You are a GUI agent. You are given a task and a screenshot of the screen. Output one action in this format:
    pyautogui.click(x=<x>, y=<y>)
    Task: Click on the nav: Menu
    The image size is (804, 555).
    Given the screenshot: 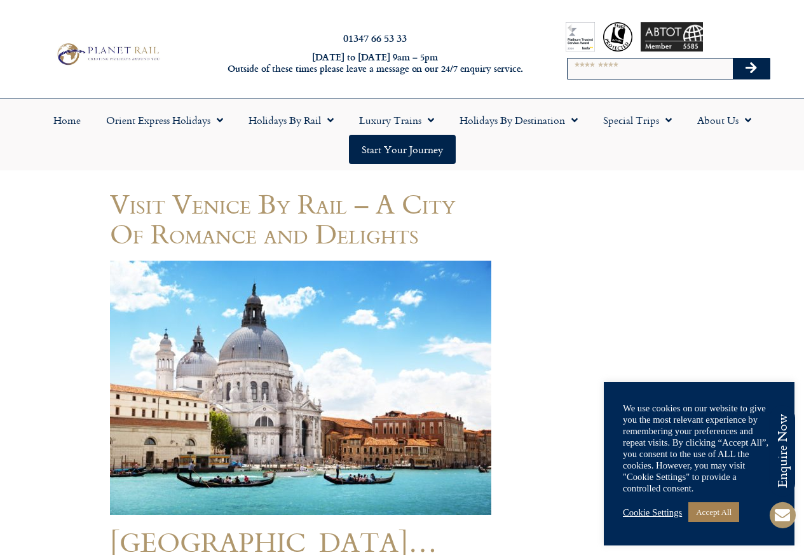 What is the action you would take?
    pyautogui.click(x=402, y=135)
    